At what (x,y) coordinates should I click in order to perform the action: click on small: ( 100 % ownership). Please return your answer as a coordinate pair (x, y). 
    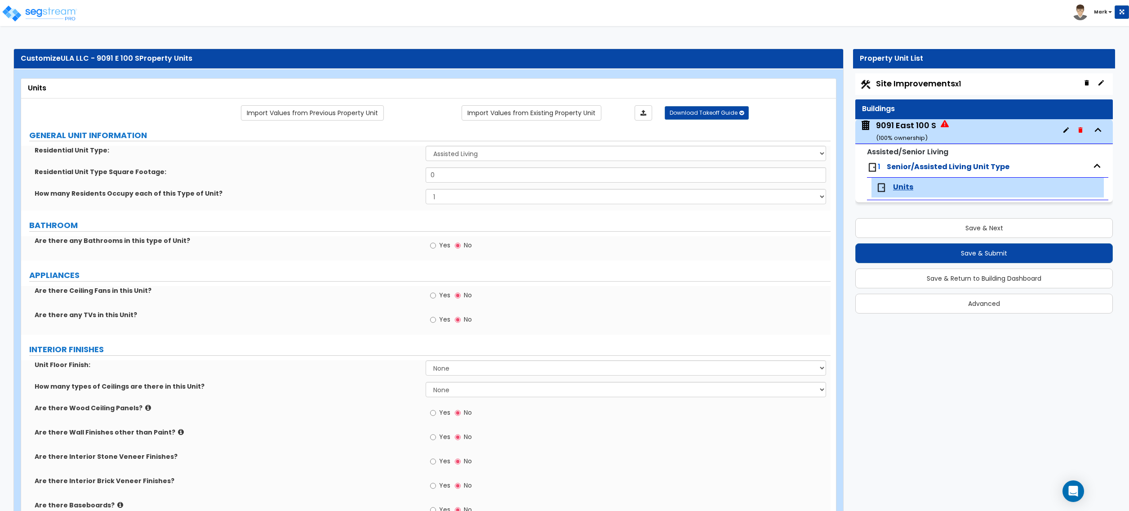
    Looking at the image, I should click on (902, 138).